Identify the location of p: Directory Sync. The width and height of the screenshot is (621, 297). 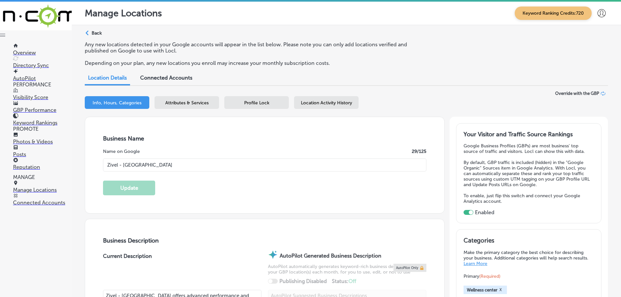
(42, 65).